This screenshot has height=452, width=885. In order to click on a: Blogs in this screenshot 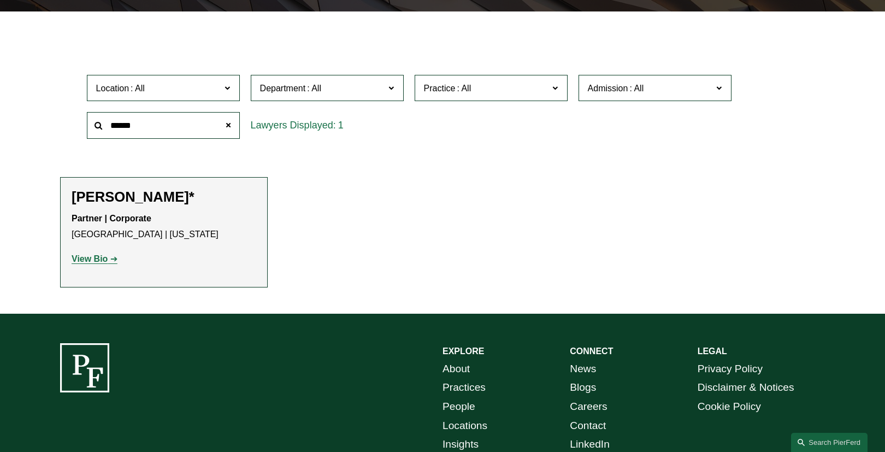, I will do `click(583, 387)`.